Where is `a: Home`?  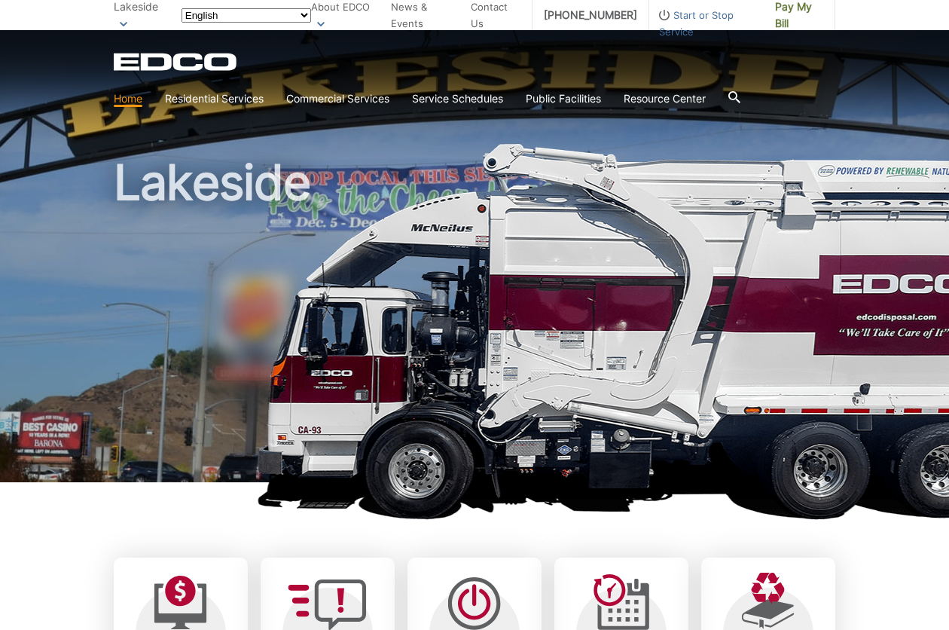 a: Home is located at coordinates (128, 99).